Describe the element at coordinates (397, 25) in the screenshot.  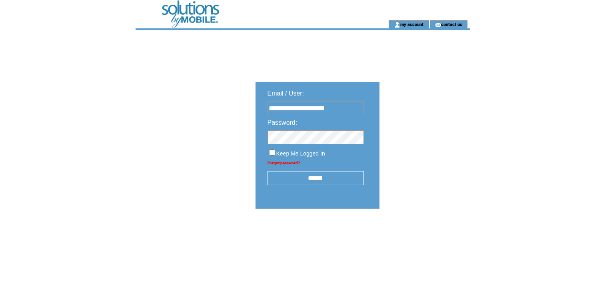
I see `img: account_icon.gif` at that location.